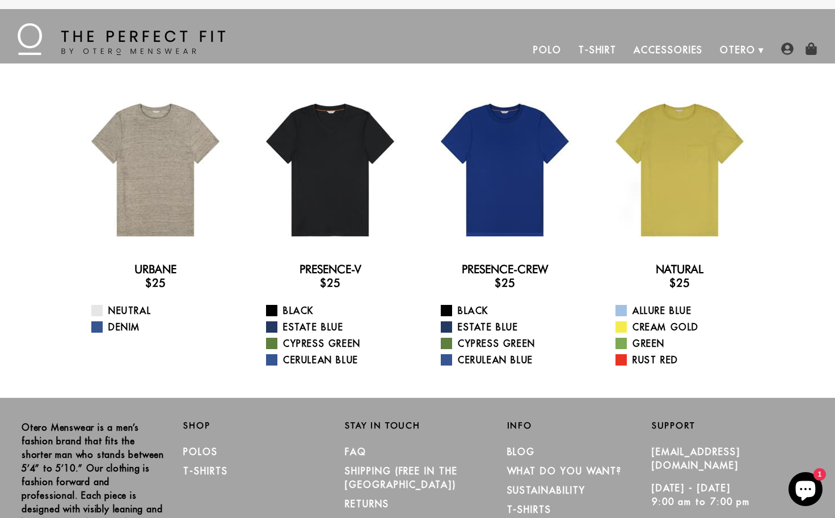 This screenshot has height=518, width=835. What do you see at coordinates (546, 490) in the screenshot?
I see `a: Sustainability` at bounding box center [546, 490].